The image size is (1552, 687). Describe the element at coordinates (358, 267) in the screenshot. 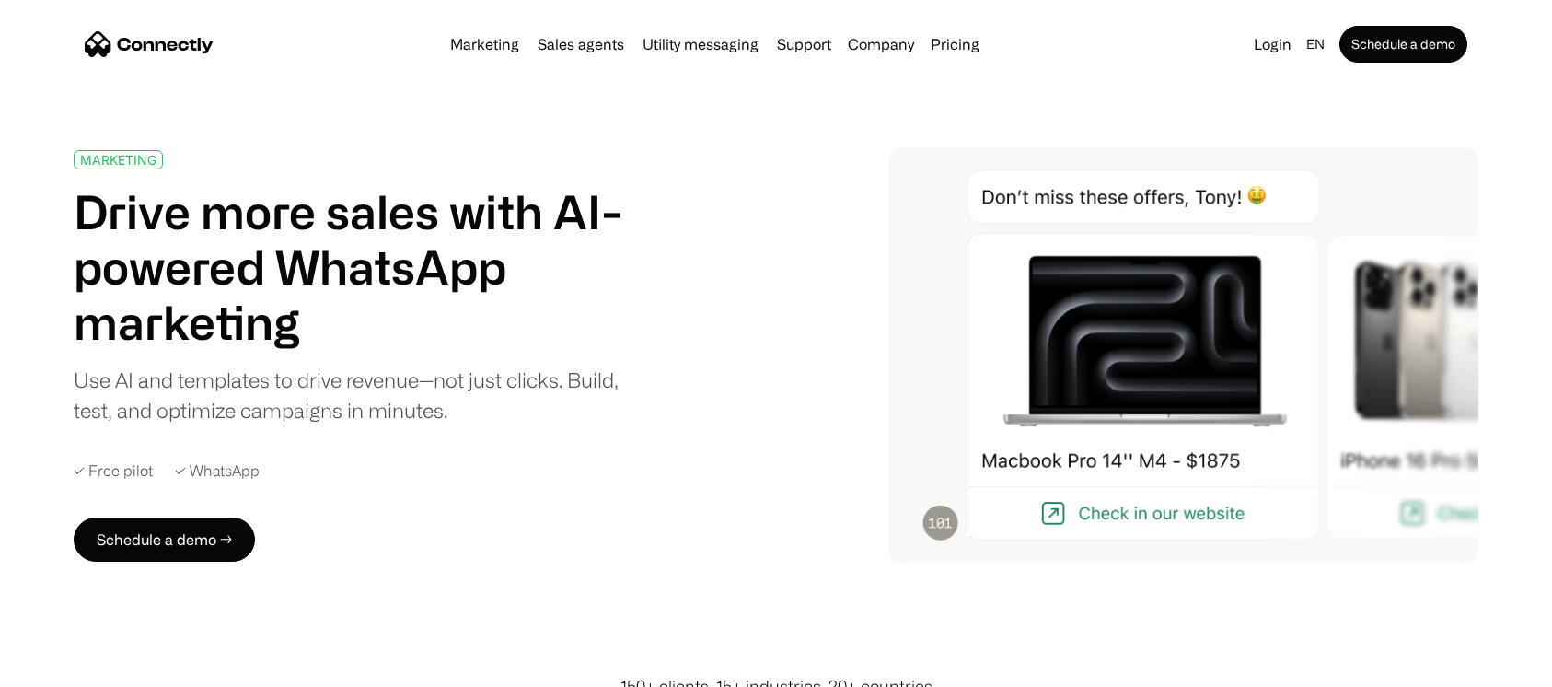

I see `h1: Drive more sales with AI-powered WhatsApp marketing` at that location.